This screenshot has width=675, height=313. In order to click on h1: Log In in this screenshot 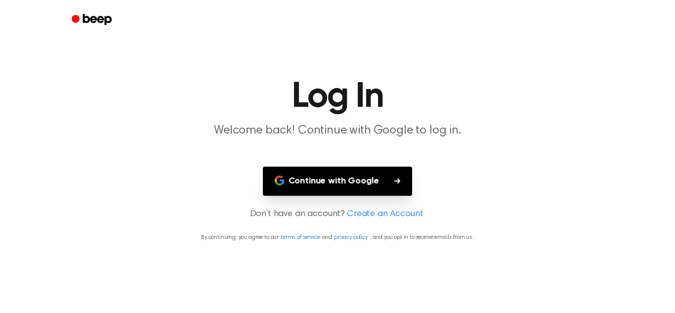, I will do `click(338, 97)`.